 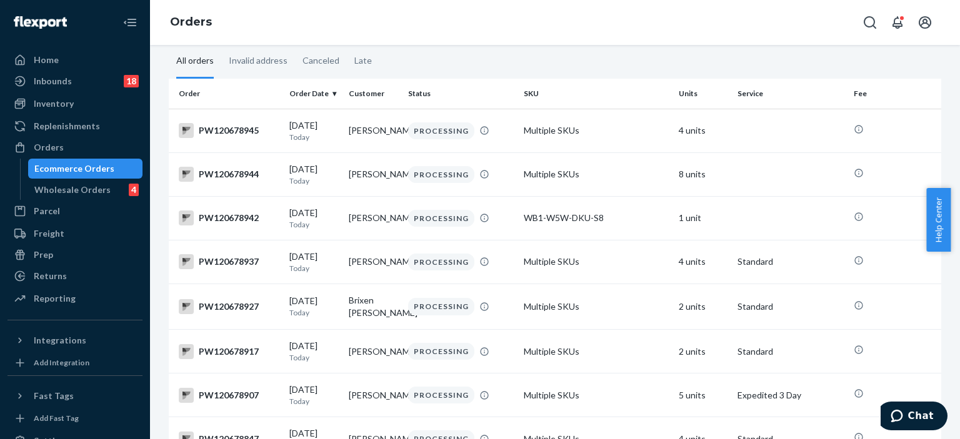 What do you see at coordinates (75, 276) in the screenshot?
I see `a: Returns` at bounding box center [75, 276].